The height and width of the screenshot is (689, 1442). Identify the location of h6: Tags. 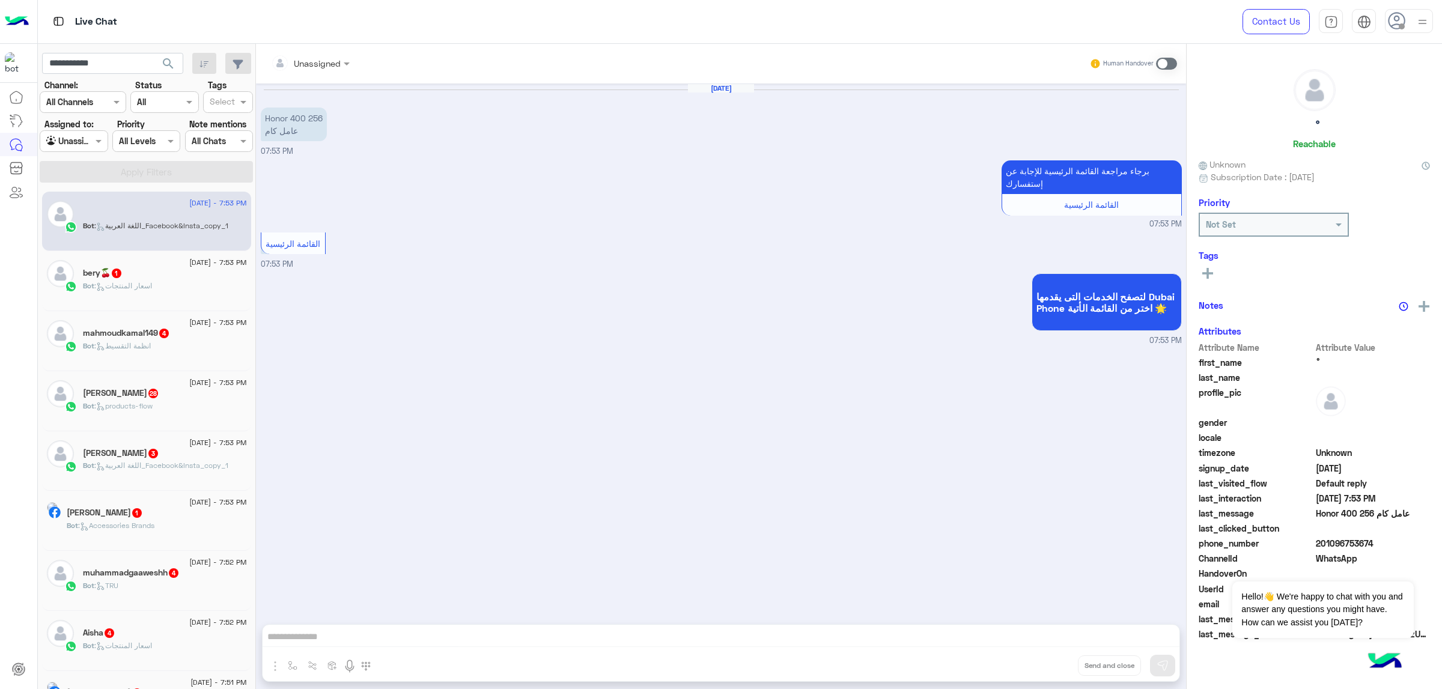
(1314, 255).